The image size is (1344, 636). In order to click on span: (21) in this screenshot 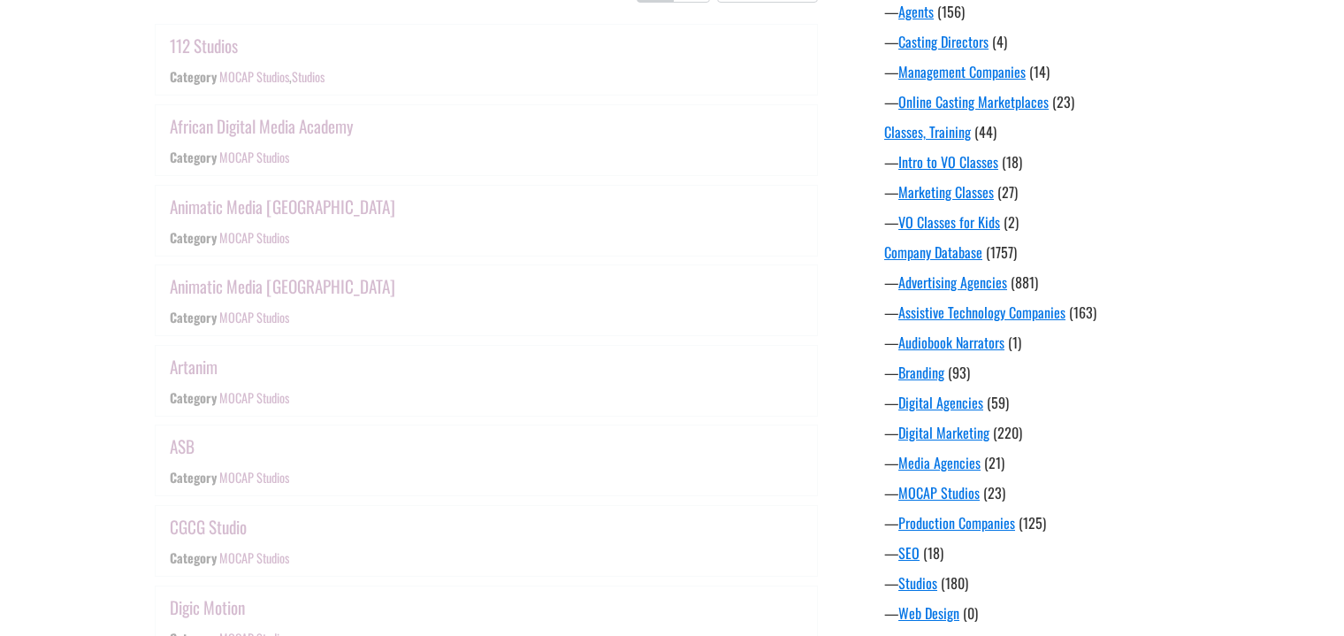, I will do `click(994, 462)`.